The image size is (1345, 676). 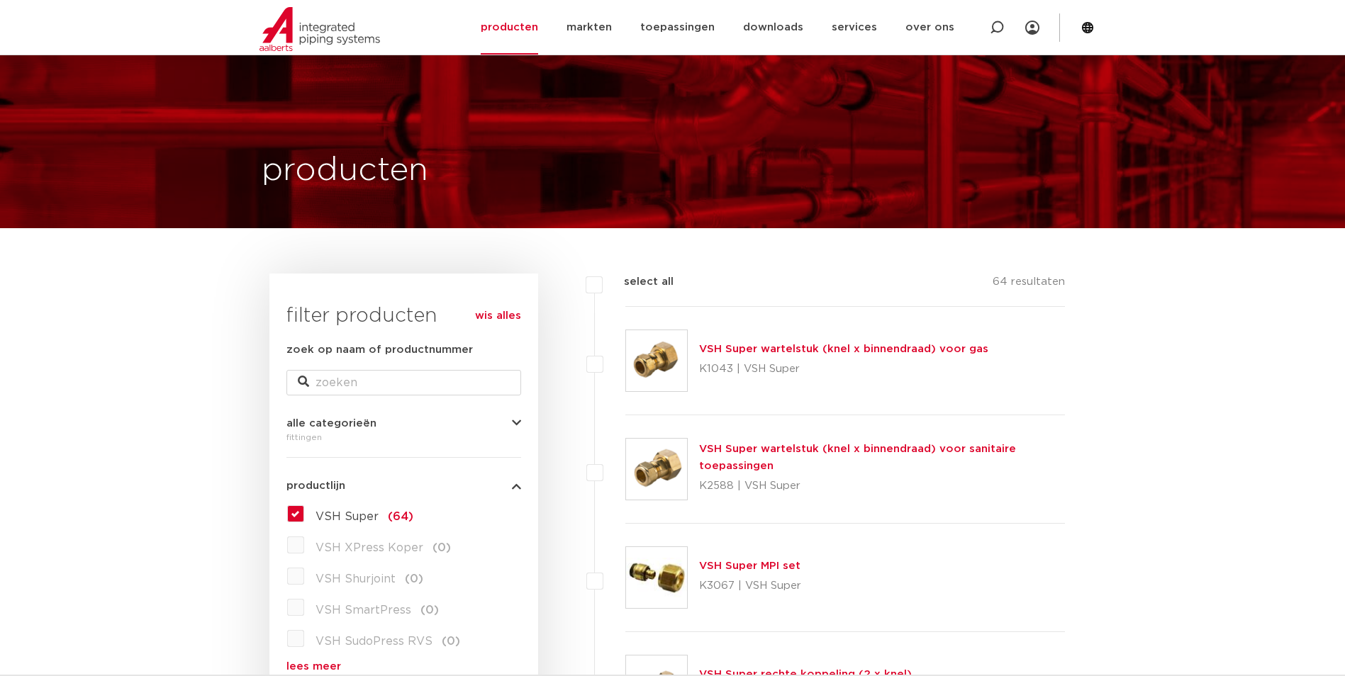 I want to click on a: VSH Super wartelstuk (knel x binnendraad) voor sanitaire toepassingen, so click(x=857, y=457).